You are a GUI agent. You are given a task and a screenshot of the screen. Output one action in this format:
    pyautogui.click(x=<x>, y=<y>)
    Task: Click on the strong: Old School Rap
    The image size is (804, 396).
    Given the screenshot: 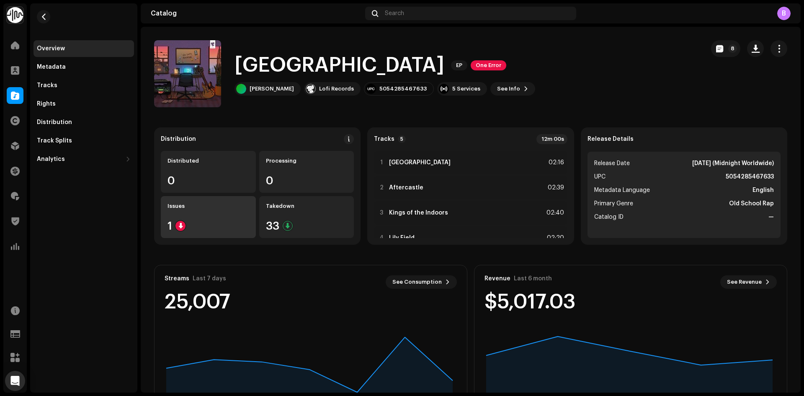 What is the action you would take?
    pyautogui.click(x=752, y=204)
    